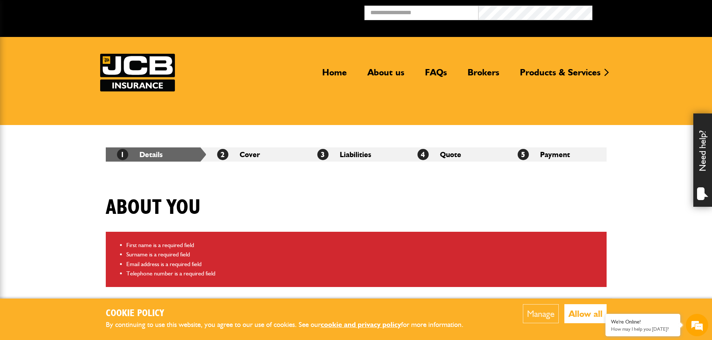 The image size is (712, 340). Describe the element at coordinates (364, 255) in the screenshot. I see `li: Surname is a required field` at that location.